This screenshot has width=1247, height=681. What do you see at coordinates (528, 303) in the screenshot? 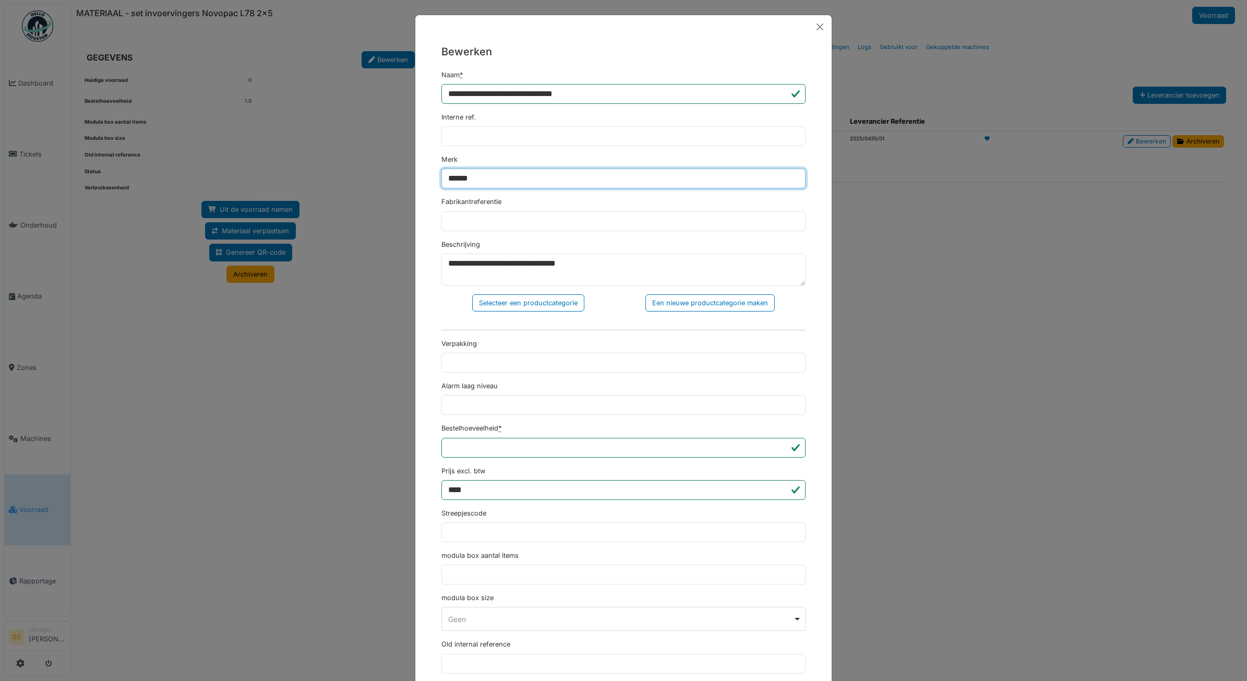
I see `div: Selecteer een productcategorie` at bounding box center [528, 303].